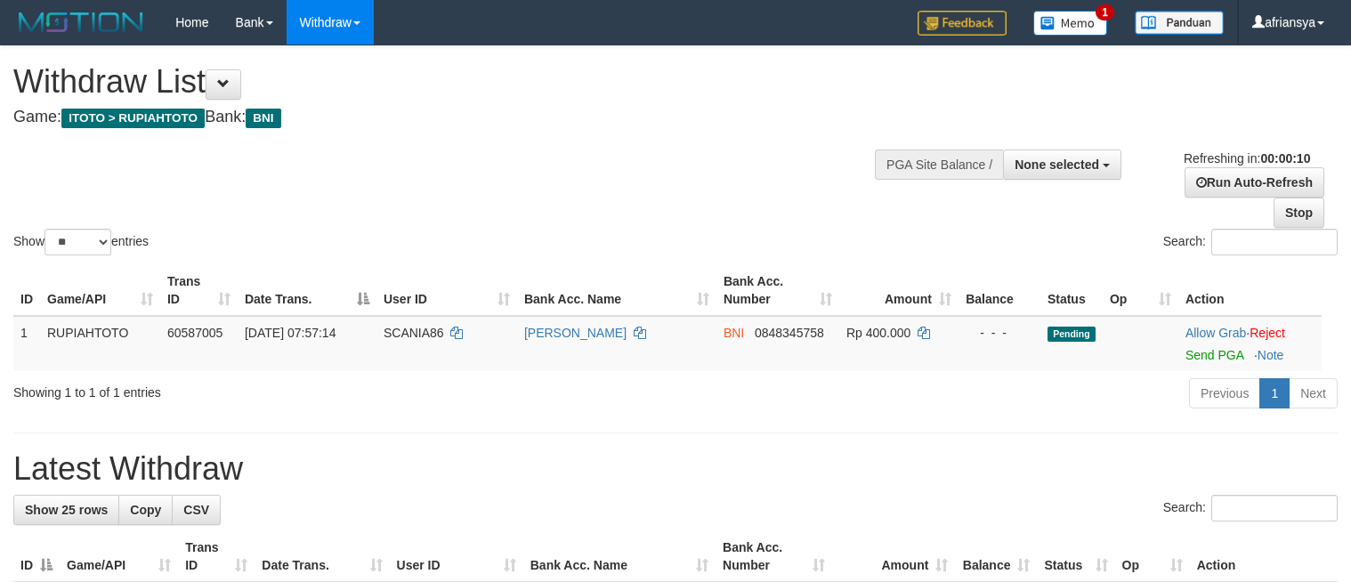  What do you see at coordinates (100, 343) in the screenshot?
I see `td: RUPIAHTOTO` at bounding box center [100, 343].